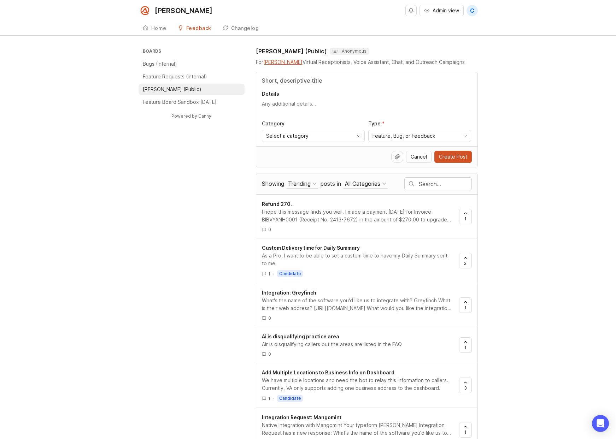 Image resolution: width=616 pixels, height=439 pixels. I want to click on a: Feedback, so click(194, 28).